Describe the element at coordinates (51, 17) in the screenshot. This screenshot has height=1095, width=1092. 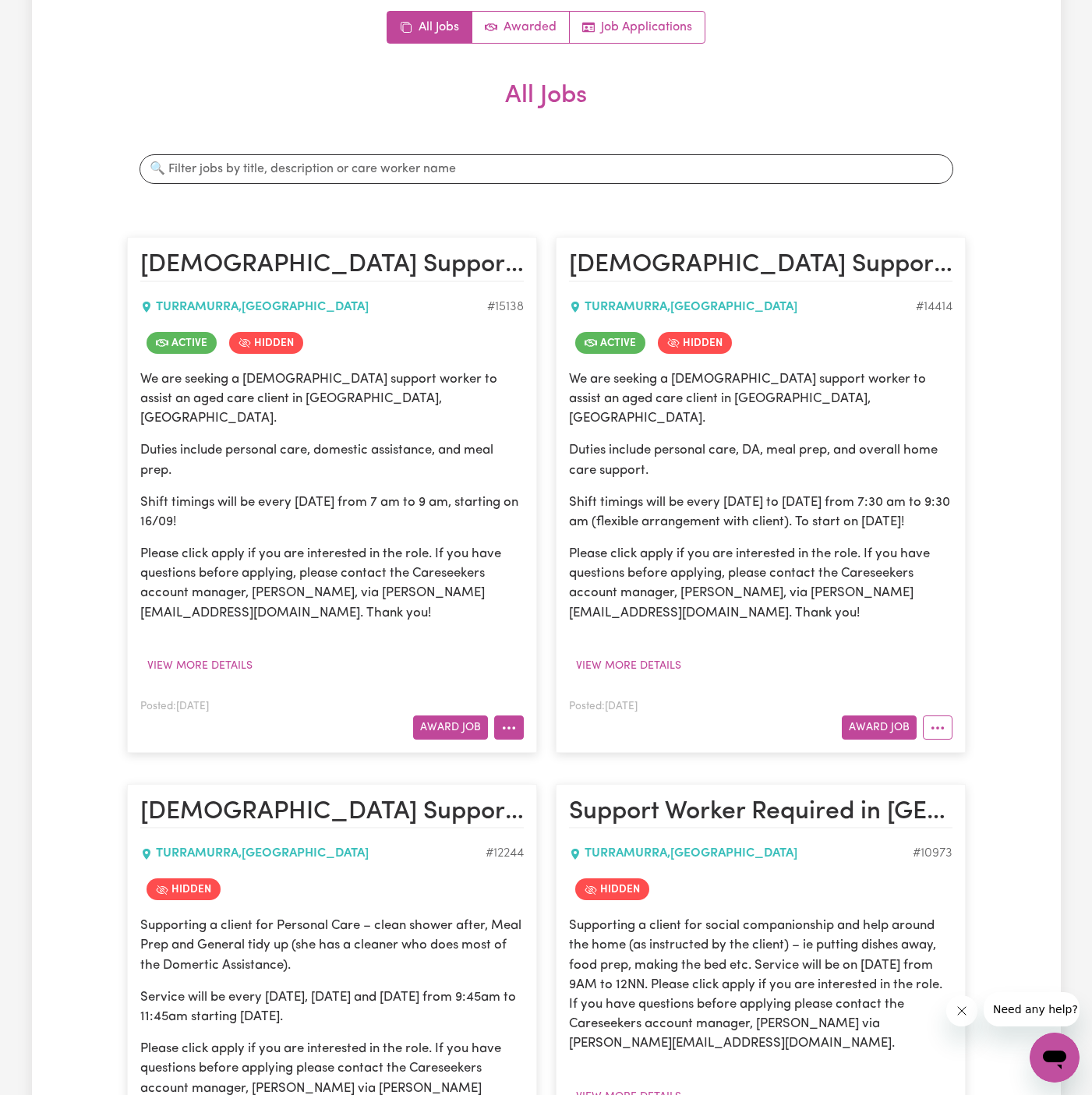
I see `span: Need any help?` at that location.